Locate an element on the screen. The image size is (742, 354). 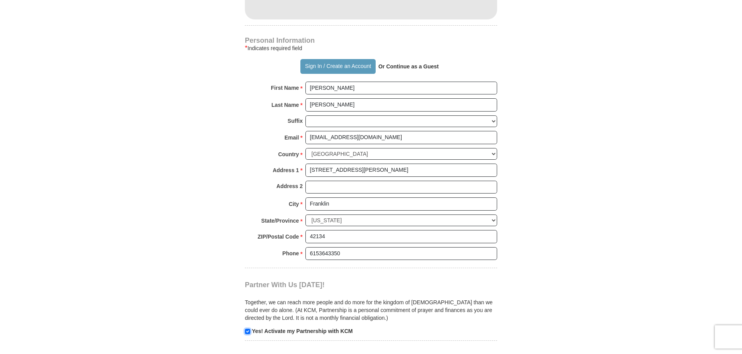
strong: Suffix is located at coordinates (295, 121).